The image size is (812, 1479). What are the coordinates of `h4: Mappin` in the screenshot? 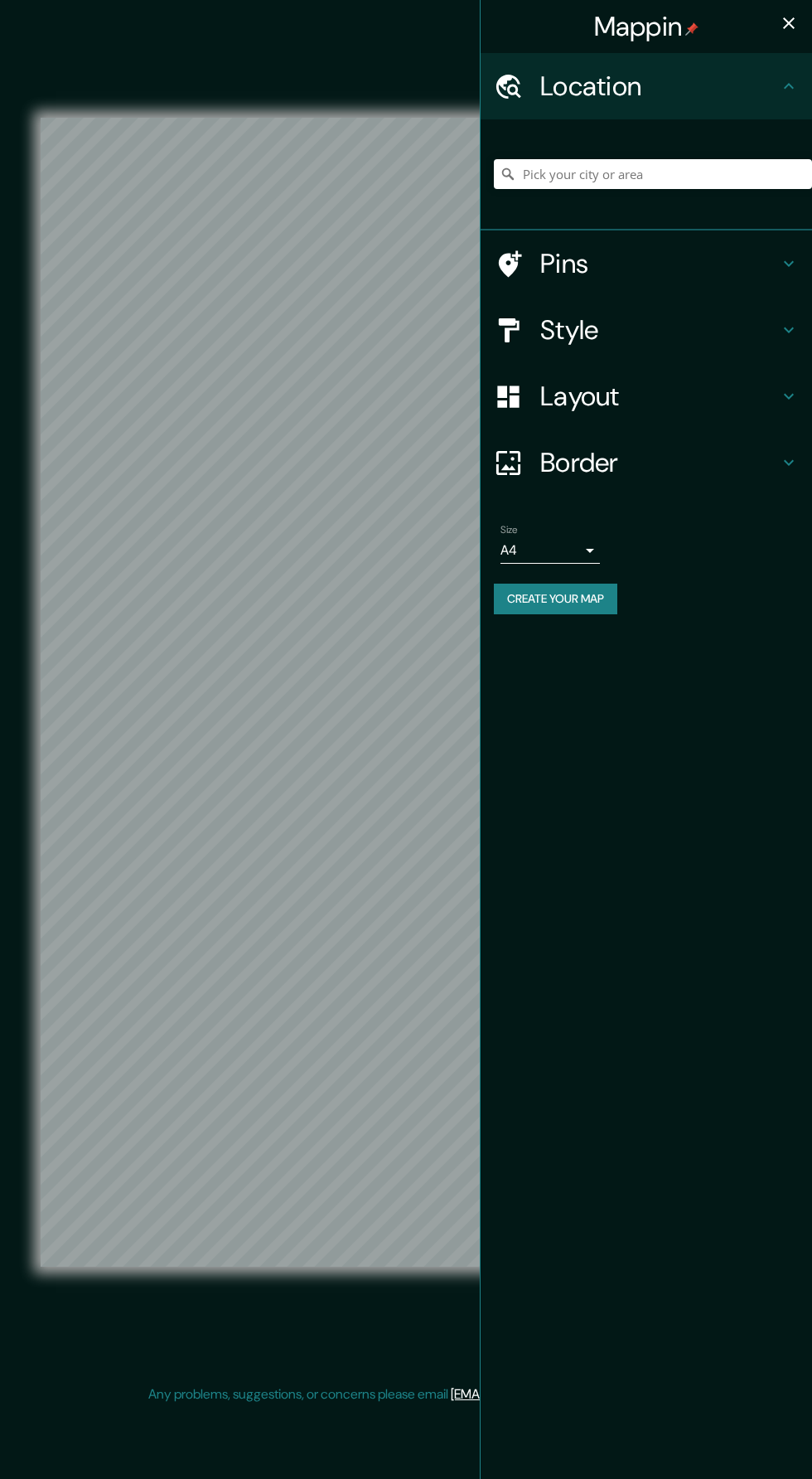 It's located at (647, 26).